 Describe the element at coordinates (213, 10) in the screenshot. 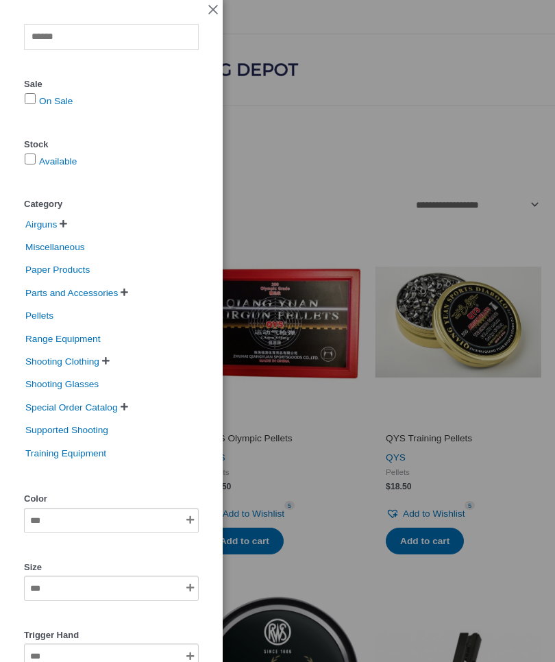

I see `span: Close Off-Canvas Sidebar` at that location.